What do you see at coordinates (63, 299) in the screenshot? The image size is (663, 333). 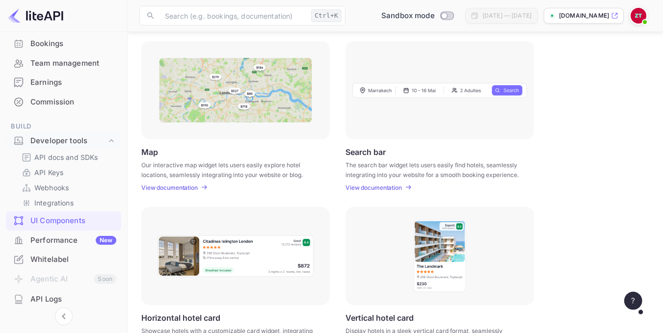 I see `a: API Logs` at bounding box center [63, 299].